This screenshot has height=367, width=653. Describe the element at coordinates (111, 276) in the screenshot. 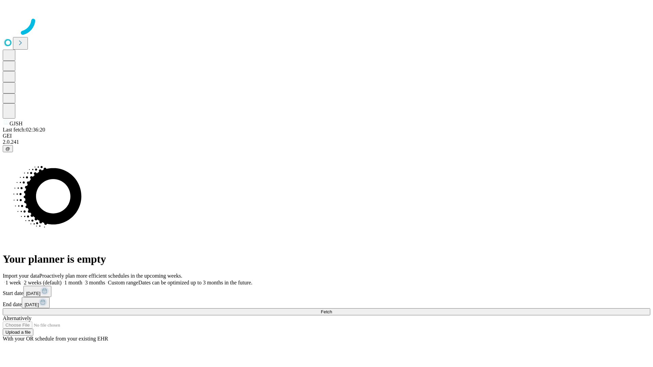

I see `span: Proactively plan more efficient schedules in the upcoming weeks.` at that location.